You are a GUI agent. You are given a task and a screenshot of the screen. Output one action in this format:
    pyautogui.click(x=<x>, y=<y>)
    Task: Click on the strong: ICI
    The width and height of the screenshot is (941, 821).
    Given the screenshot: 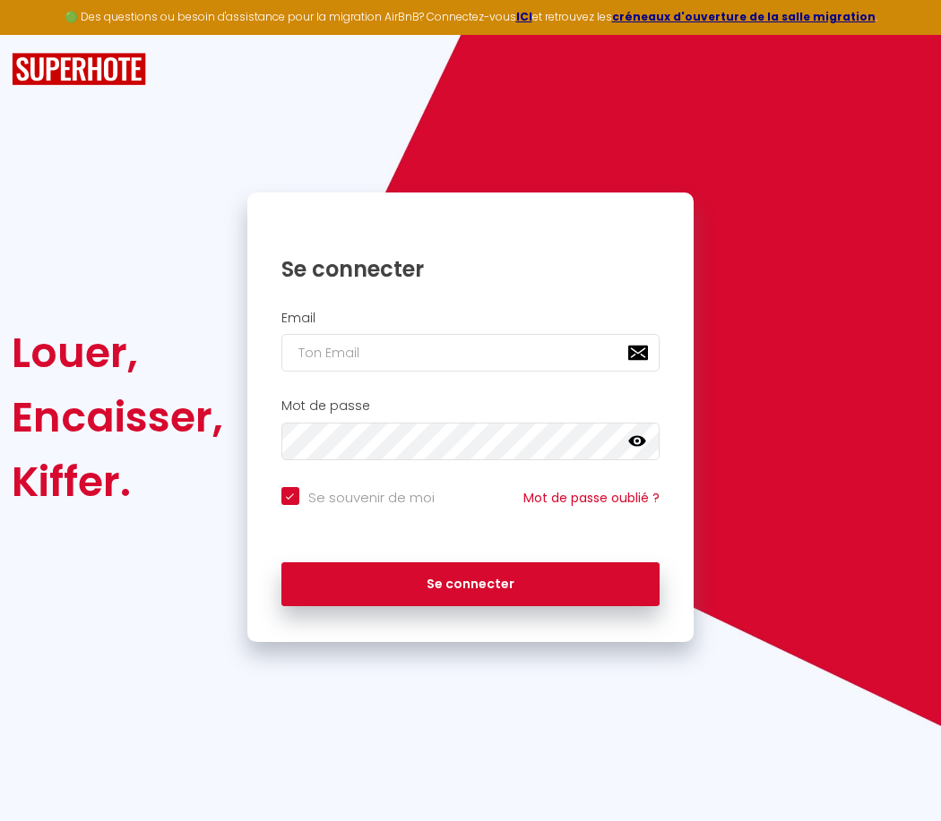 What is the action you would take?
    pyautogui.click(x=524, y=16)
    